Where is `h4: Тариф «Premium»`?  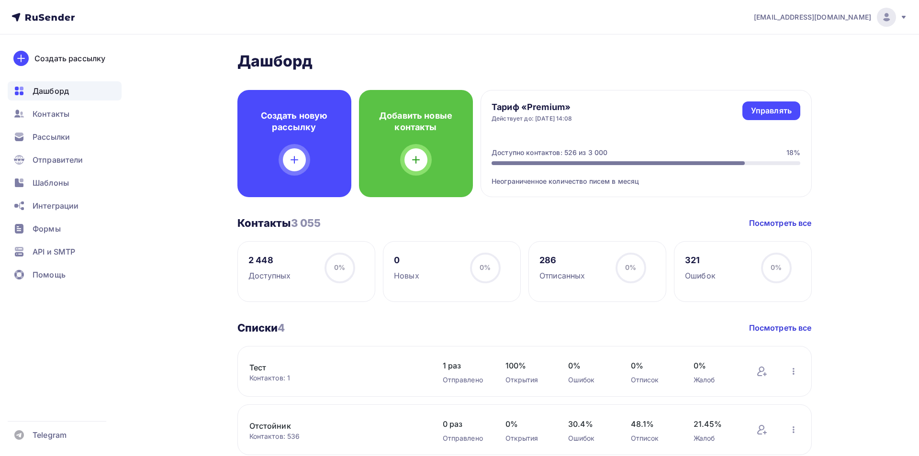
h4: Тариф «Premium» is located at coordinates (532, 107).